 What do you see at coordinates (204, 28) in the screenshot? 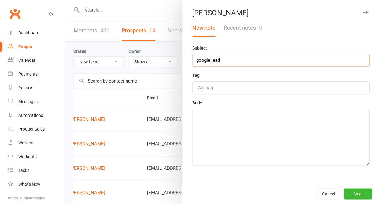
I see `button: New note` at bounding box center [204, 28].